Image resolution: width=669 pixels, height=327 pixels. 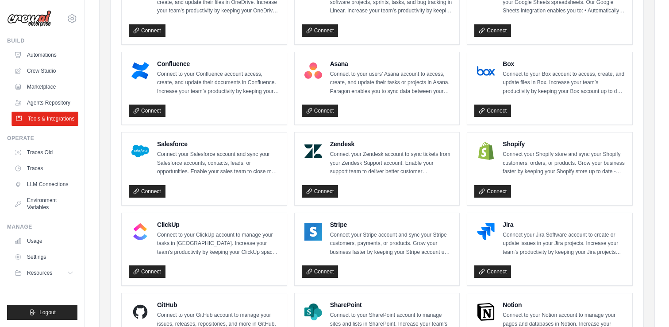 What do you see at coordinates (564, 224) in the screenshot?
I see `h4: Jira` at bounding box center [564, 224].